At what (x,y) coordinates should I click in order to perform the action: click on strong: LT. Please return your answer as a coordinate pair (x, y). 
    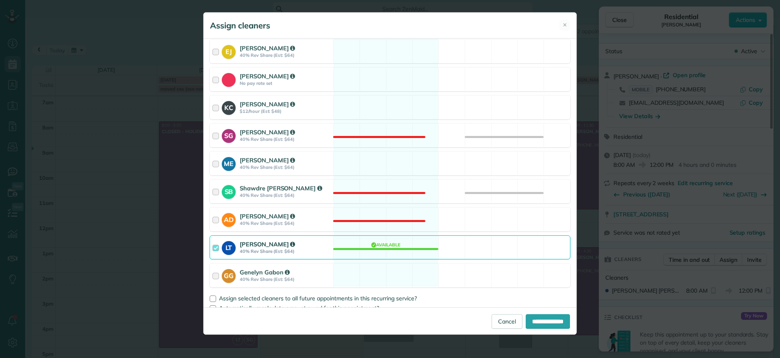
    Looking at the image, I should click on (229, 247).